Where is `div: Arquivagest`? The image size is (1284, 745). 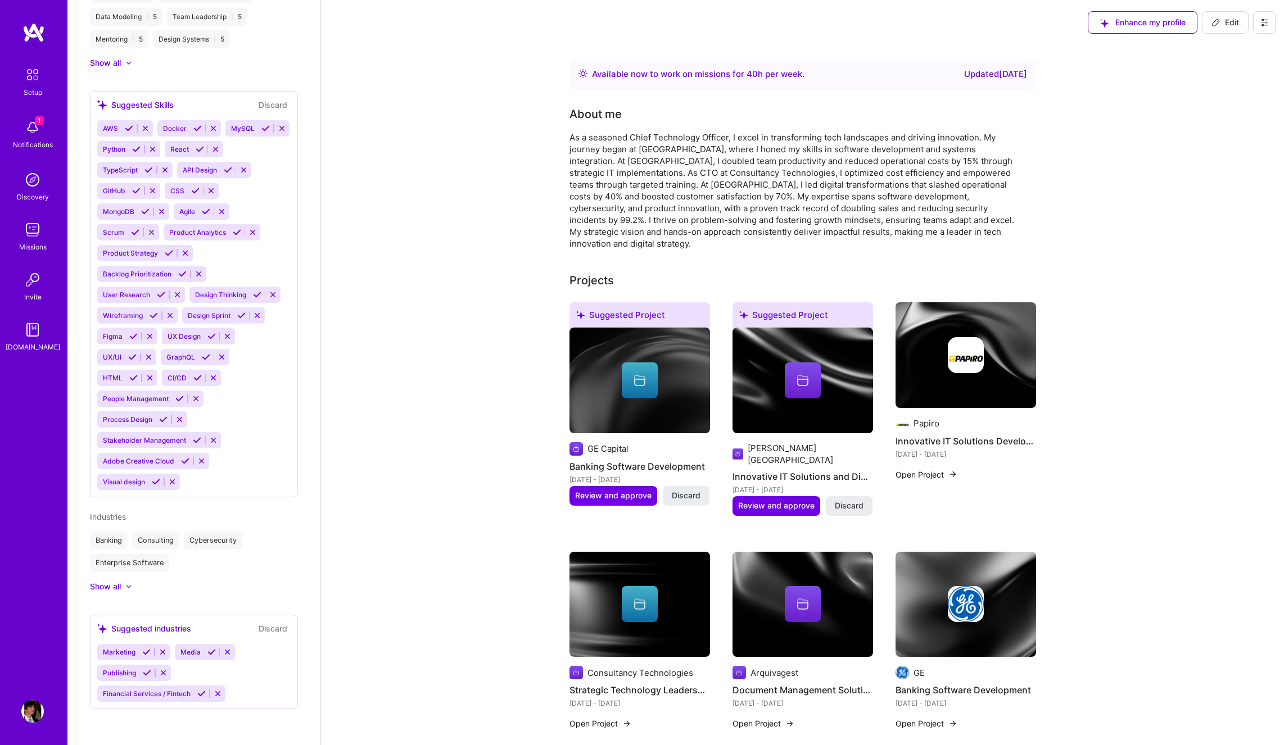 div: Arquivagest is located at coordinates (774, 673).